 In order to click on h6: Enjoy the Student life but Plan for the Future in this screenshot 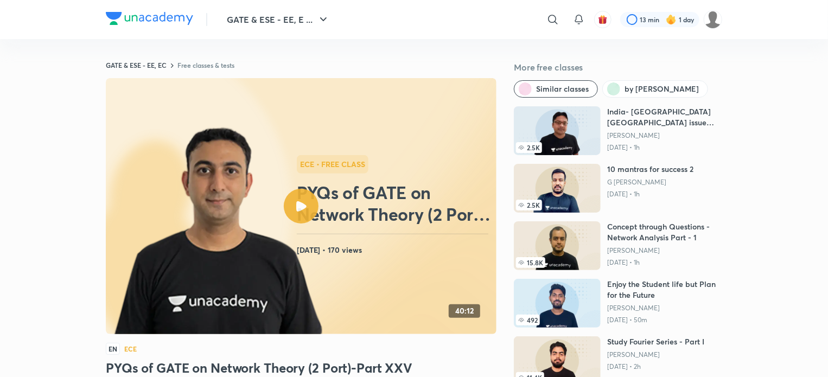, I will do `click(665, 290)`.